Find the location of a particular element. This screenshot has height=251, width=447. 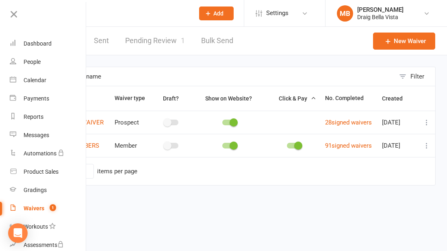

div: Messages is located at coordinates (36, 135).